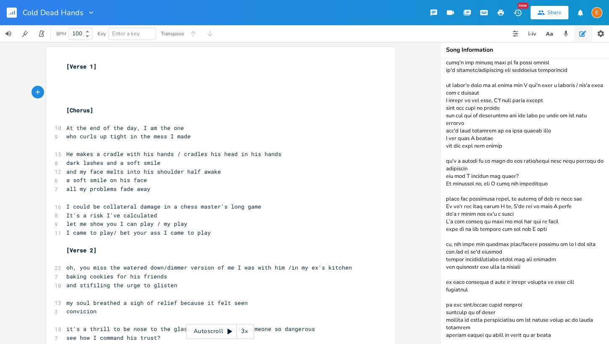 This screenshot has height=344, width=609. I want to click on span: At the end of the day, I am the one, so click(125, 128).